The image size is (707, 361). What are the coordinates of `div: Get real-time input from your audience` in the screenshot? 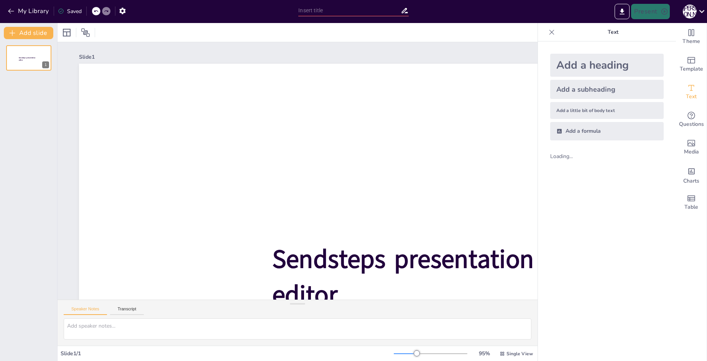 It's located at (692, 120).